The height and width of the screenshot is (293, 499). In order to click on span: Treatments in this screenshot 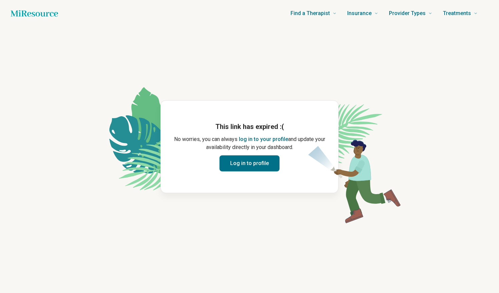, I will do `click(457, 13)`.